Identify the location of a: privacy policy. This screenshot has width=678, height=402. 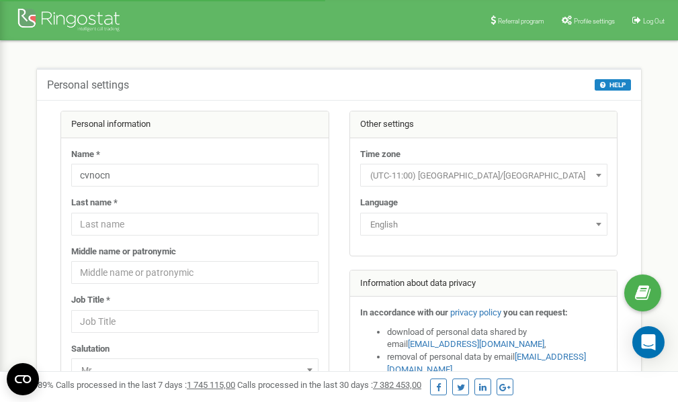
(476, 312).